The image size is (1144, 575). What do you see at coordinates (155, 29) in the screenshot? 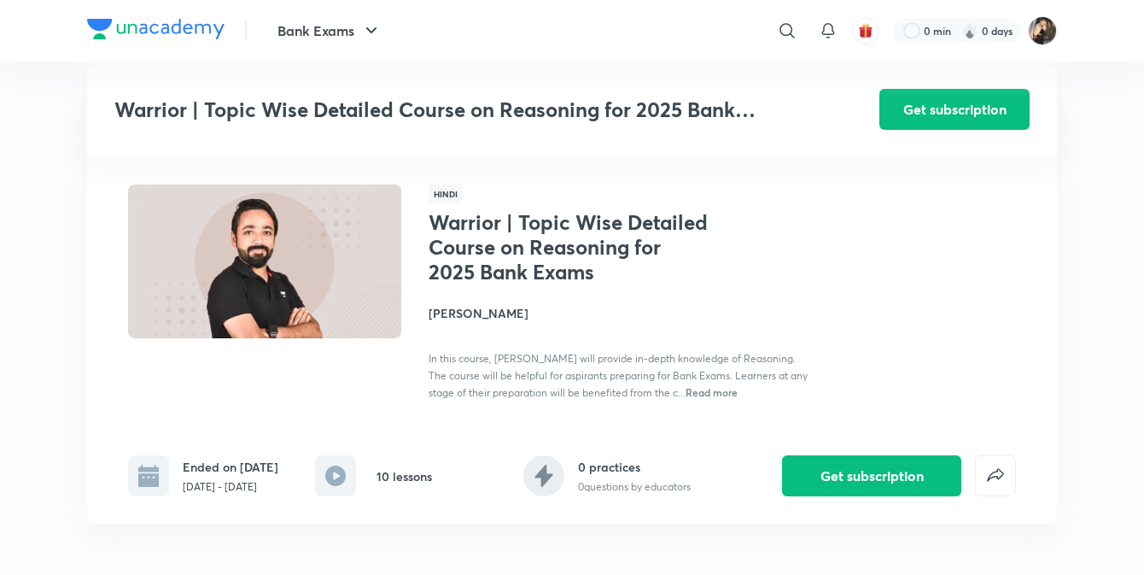
I see `img: Company Logo` at bounding box center [155, 29].